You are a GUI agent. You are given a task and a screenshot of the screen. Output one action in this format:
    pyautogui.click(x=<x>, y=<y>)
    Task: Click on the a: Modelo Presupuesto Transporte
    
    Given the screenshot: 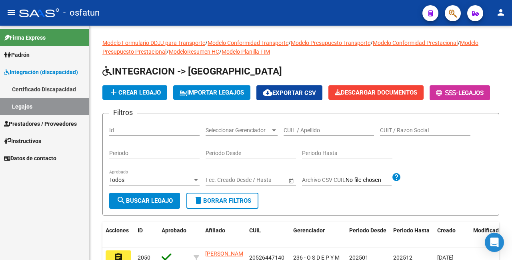 What is the action you would take?
    pyautogui.click(x=330, y=43)
    